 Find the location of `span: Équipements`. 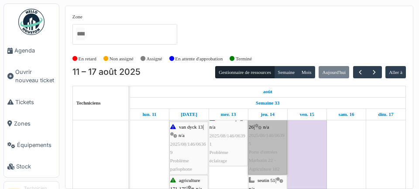

span: Équipements is located at coordinates (36, 145).